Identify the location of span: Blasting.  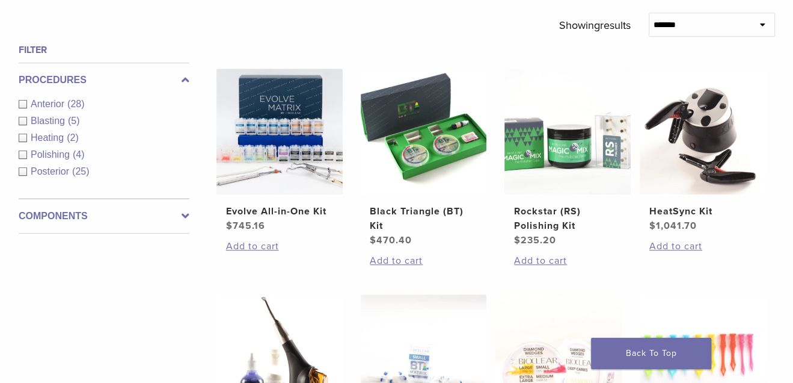
(49, 120).